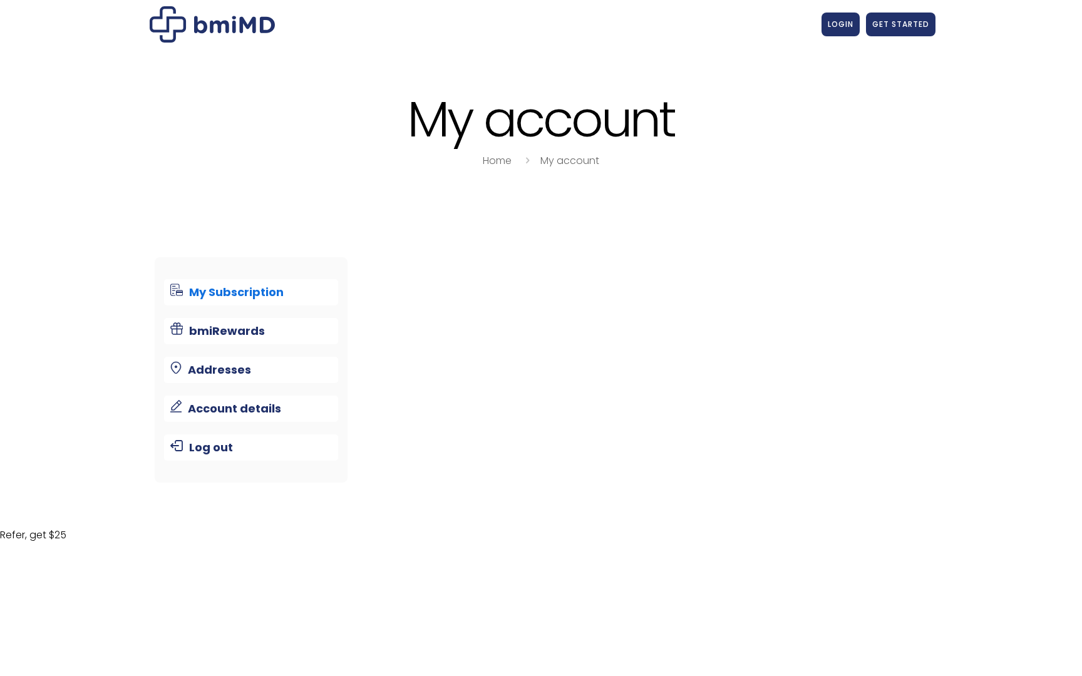  What do you see at coordinates (841, 24) in the screenshot?
I see `span: LOGIN` at bounding box center [841, 24].